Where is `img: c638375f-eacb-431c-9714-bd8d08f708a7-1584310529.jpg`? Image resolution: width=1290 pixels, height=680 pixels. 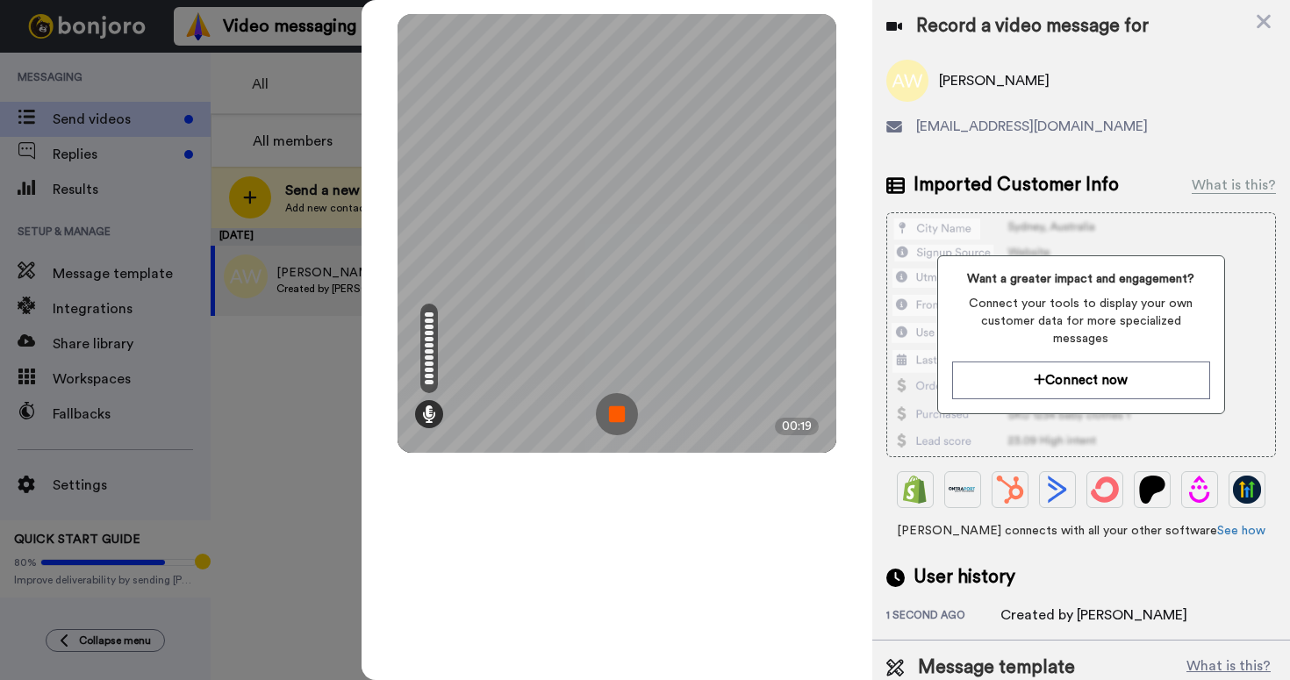
img: c638375f-eacb-431c-9714-bd8d08f708a7-1584310529.jpg is located at coordinates (25, 27).